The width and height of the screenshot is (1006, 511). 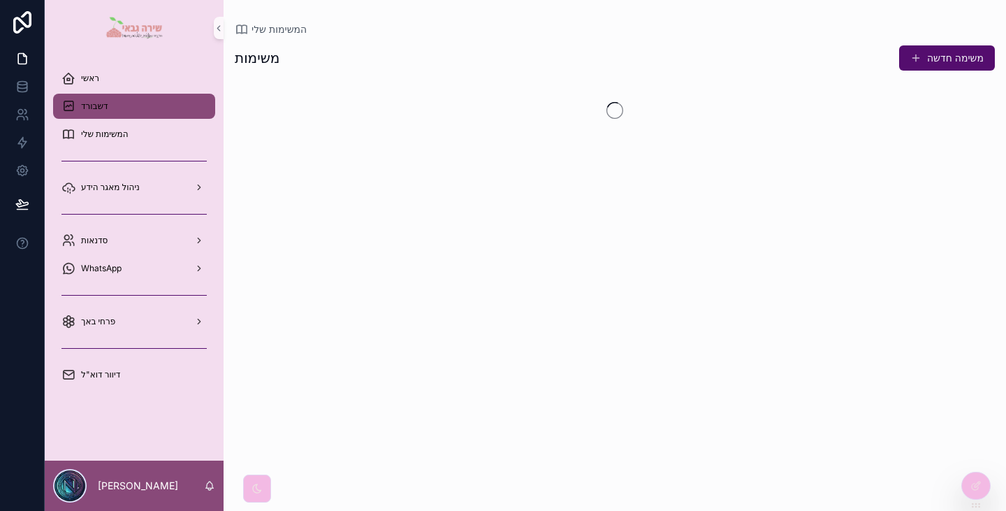 What do you see at coordinates (94, 106) in the screenshot?
I see `span: דשבורד` at bounding box center [94, 106].